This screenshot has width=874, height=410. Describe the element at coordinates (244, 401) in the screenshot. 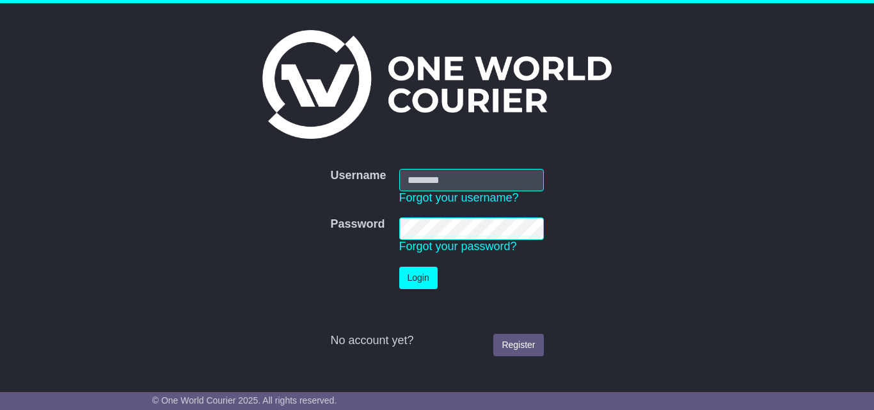

I see `span: © One World Courier 2025. All rights reserved.` at that location.